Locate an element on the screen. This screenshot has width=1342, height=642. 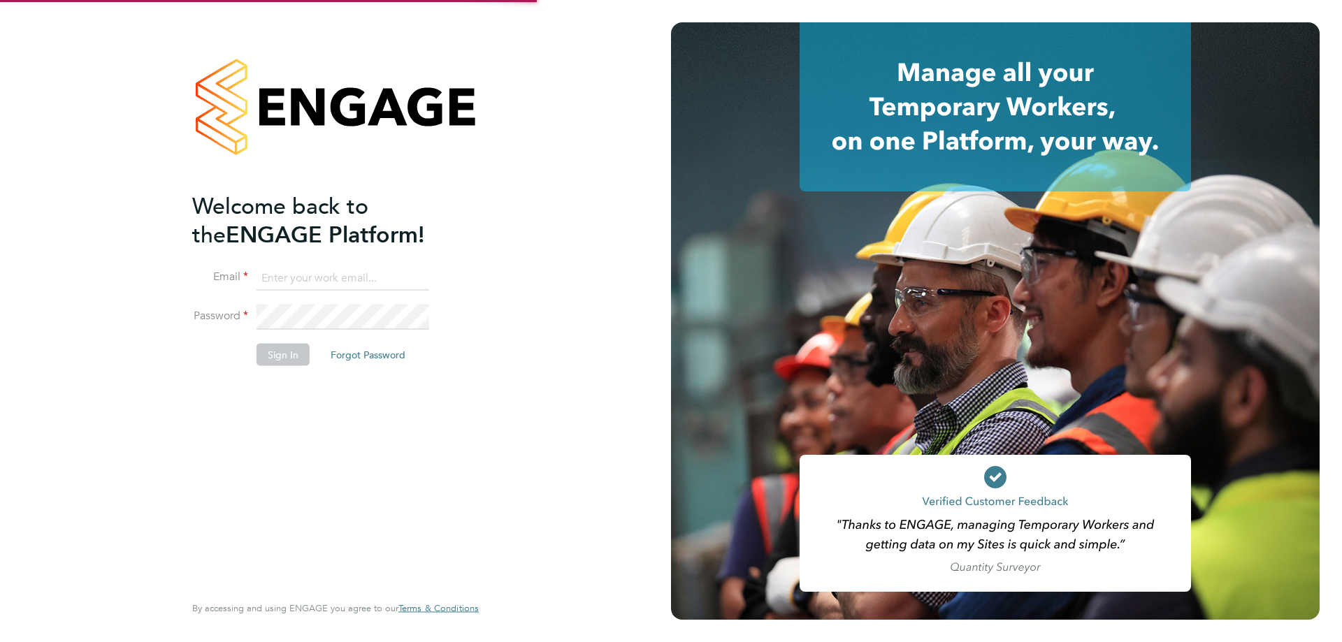
input: Enter your work email... is located at coordinates (343, 278).